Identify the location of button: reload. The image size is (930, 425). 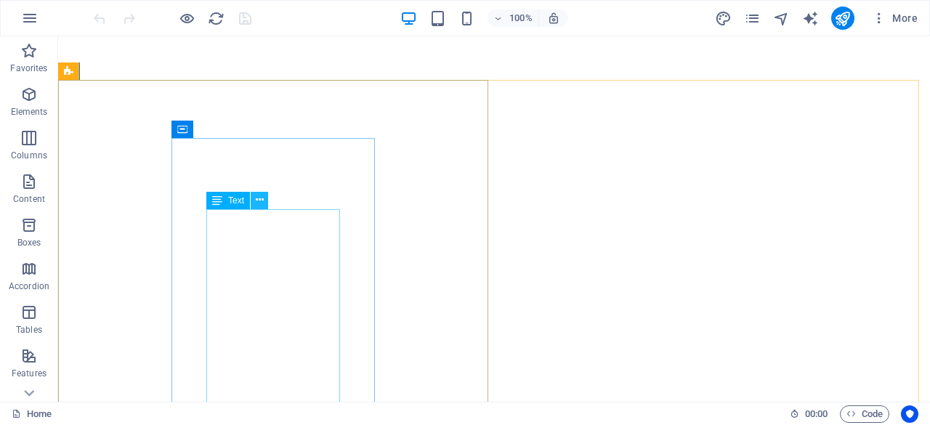
(216, 18).